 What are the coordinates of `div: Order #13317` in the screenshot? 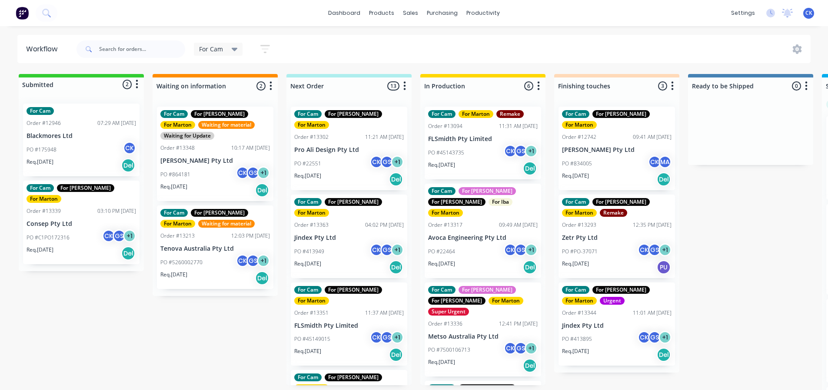 It's located at (445, 225).